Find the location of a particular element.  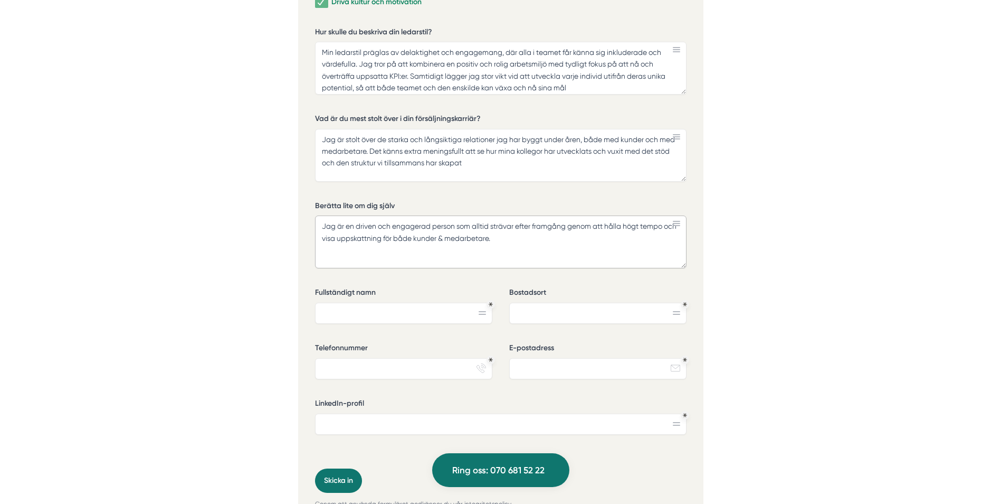

label: E-postadress is located at coordinates (598, 349).